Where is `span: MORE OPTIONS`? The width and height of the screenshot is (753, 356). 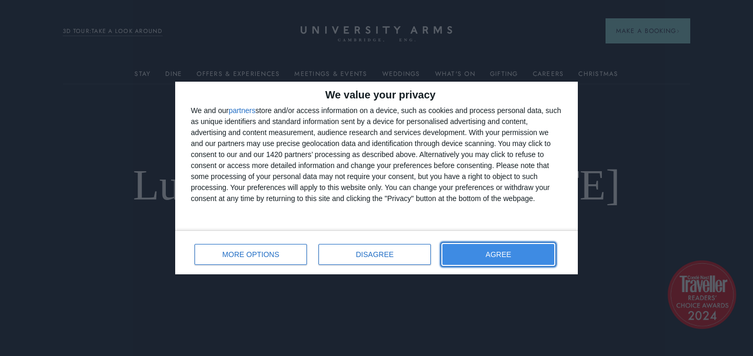 span: MORE OPTIONS is located at coordinates (250, 254).